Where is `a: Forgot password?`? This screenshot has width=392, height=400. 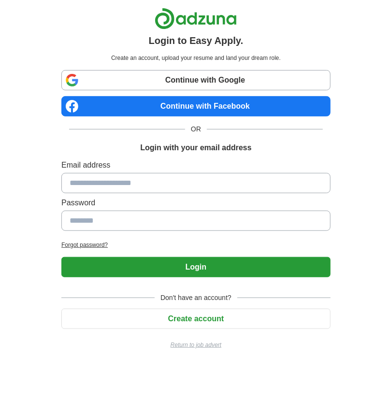 a: Forgot password? is located at coordinates (196, 245).